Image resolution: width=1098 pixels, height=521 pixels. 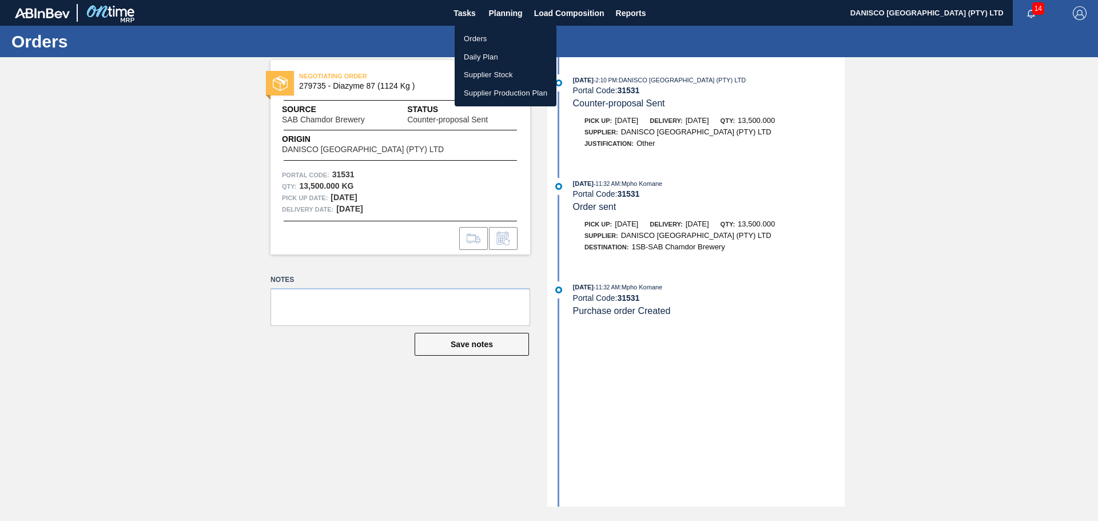 What do you see at coordinates (505, 57) in the screenshot?
I see `li: Daily Plan` at bounding box center [505, 57].